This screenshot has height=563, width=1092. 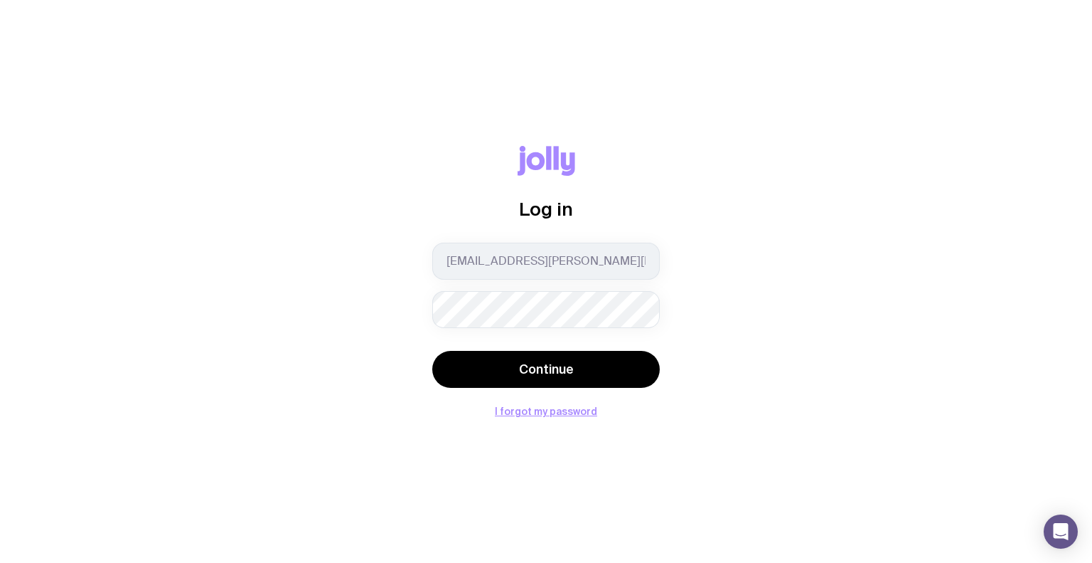 What do you see at coordinates (546, 261) in the screenshot?
I see `input: you@email.com` at bounding box center [546, 261].